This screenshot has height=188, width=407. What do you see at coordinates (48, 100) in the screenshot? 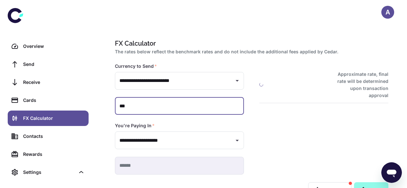
I see `a: Cards` at bounding box center [48, 100].